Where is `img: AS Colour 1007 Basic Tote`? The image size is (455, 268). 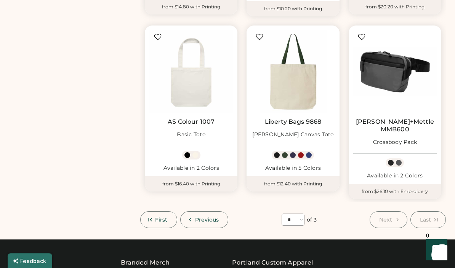
img: AS Colour 1007 Basic Tote is located at coordinates (191, 72).